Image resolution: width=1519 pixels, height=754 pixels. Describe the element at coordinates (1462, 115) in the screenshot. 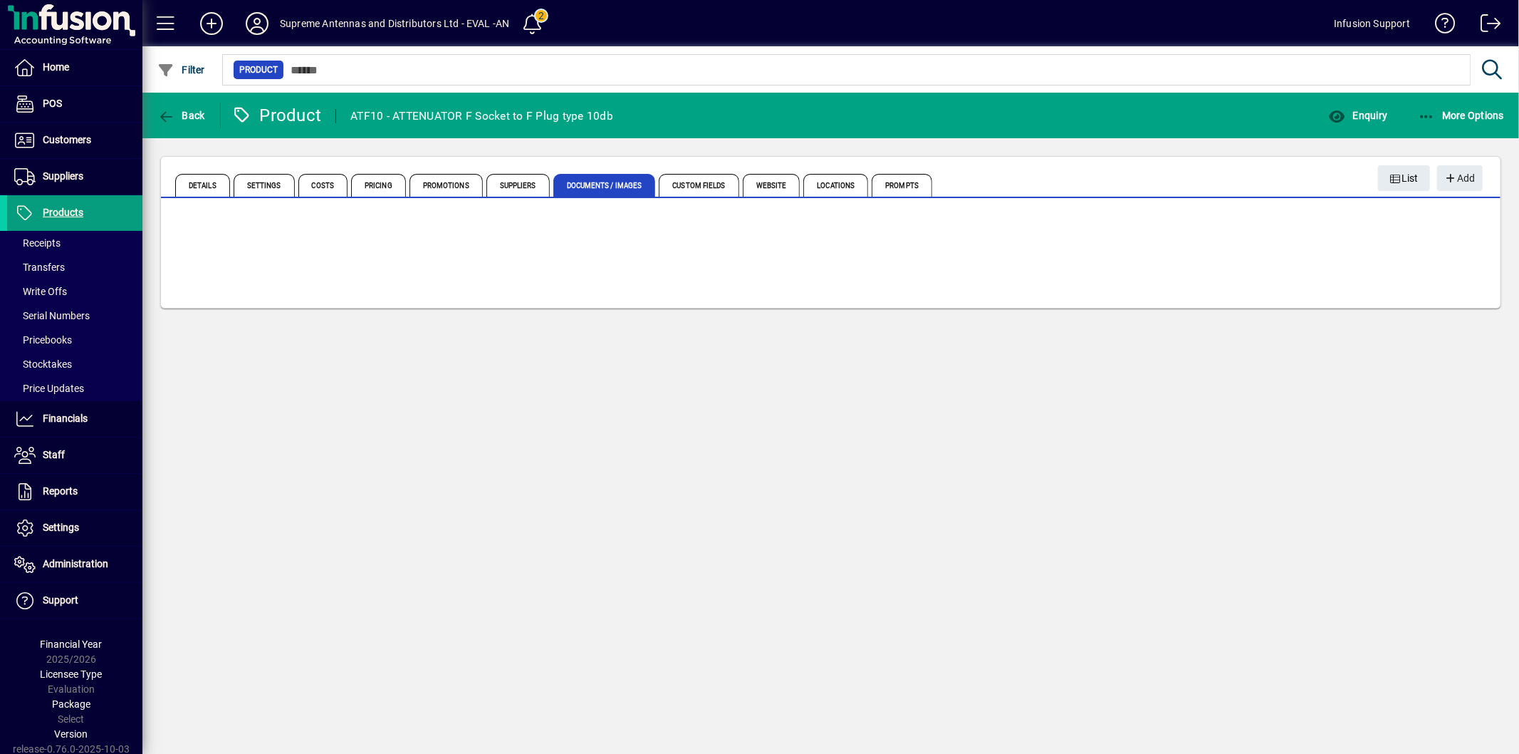

I see `button: More Options` at that location.